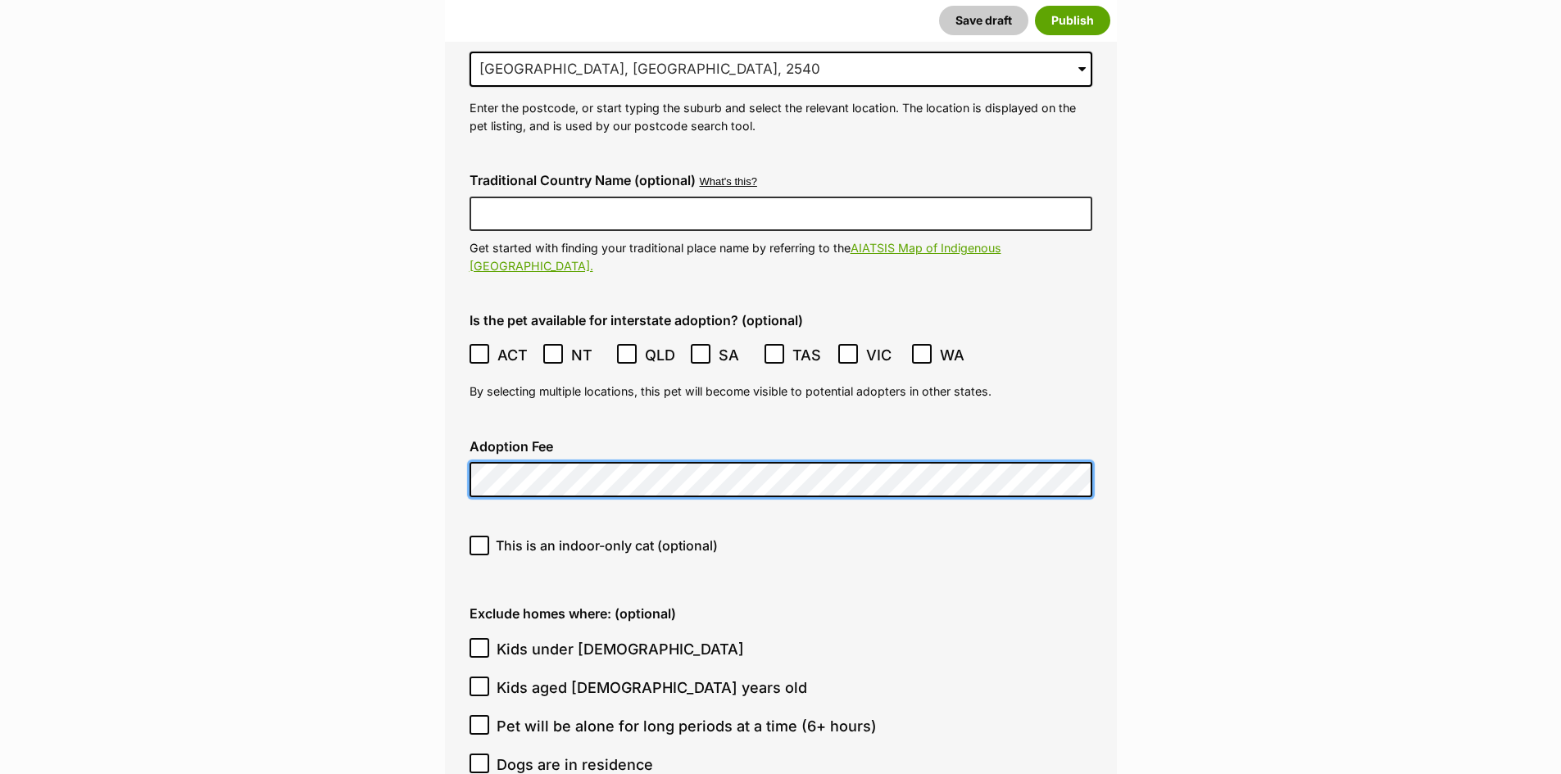 The width and height of the screenshot is (1561, 774). I want to click on span: TAS, so click(810, 355).